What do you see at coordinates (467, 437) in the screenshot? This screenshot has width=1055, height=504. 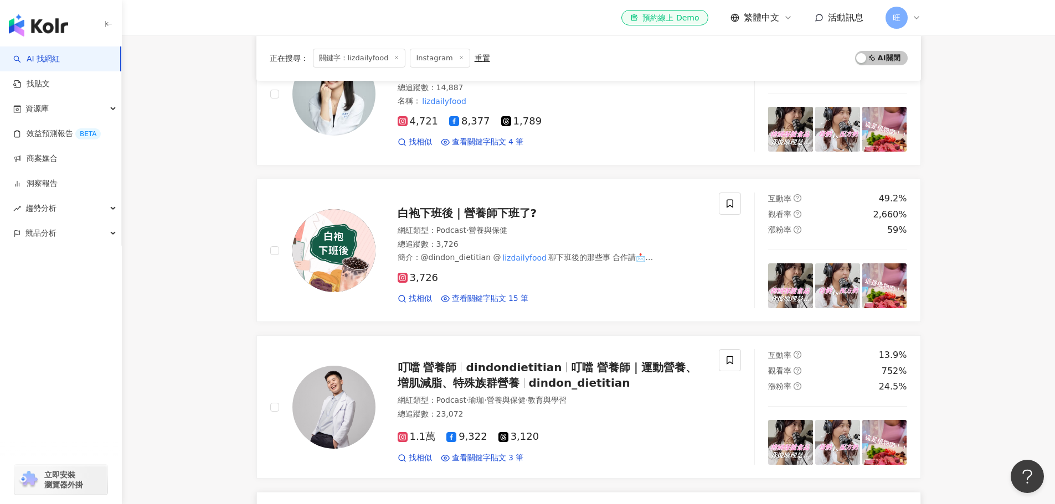 I see `span: 9,322` at bounding box center [467, 437].